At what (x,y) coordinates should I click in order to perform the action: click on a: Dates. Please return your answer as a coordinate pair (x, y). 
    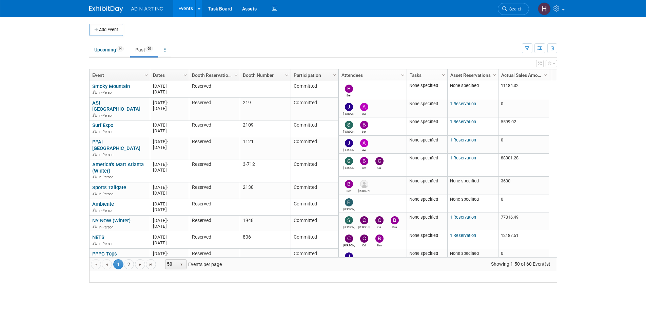
    Looking at the image, I should click on (168, 75).